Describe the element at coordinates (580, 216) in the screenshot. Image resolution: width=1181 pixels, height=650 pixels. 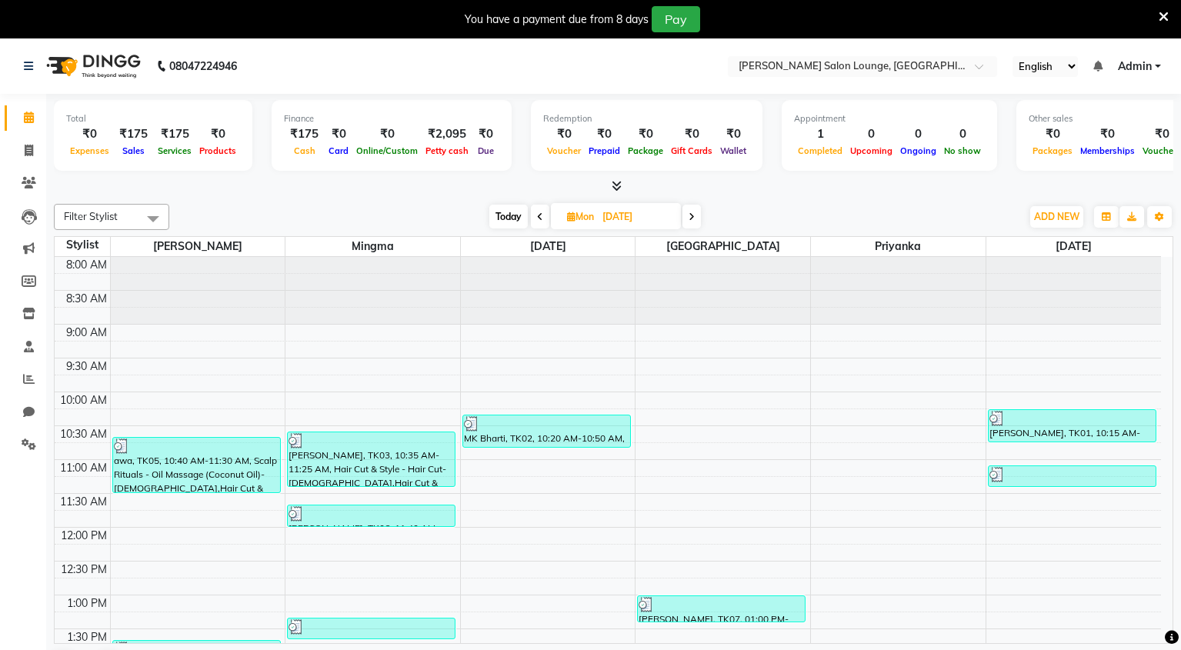
I see `span: Mon` at that location.